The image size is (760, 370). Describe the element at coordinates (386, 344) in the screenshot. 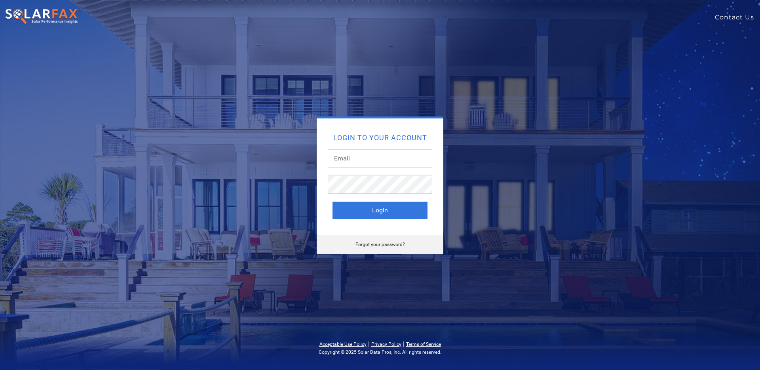

I see `a: Privacy Policy` at that location.